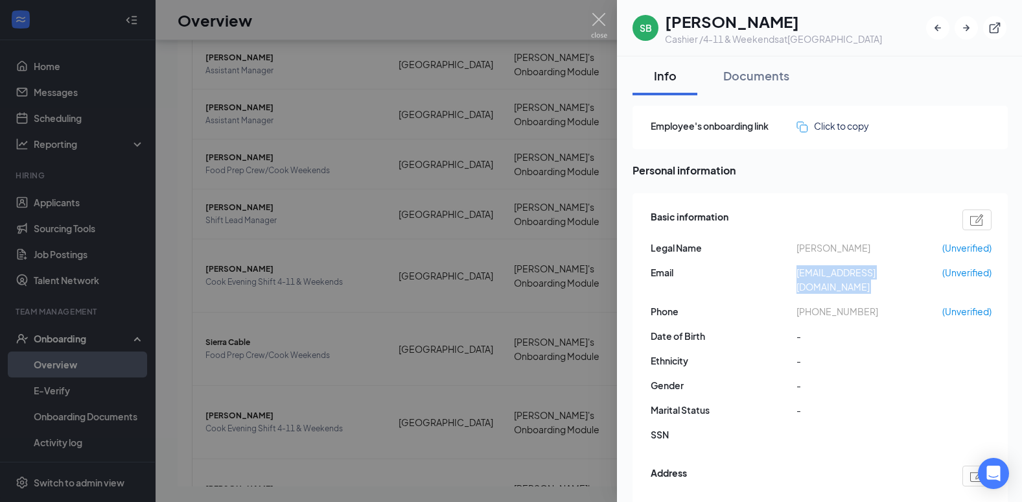  I want to click on img: click-to-copy.71757273a98fde459dfc.svg, so click(802, 126).